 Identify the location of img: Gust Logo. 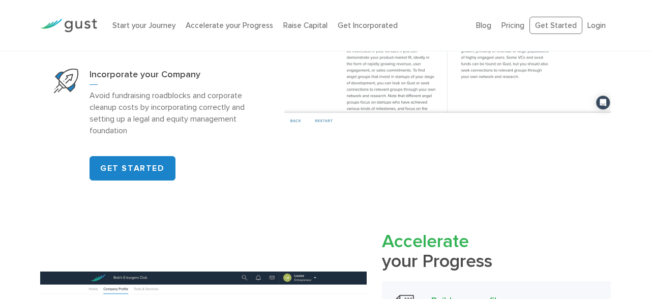
(69, 25).